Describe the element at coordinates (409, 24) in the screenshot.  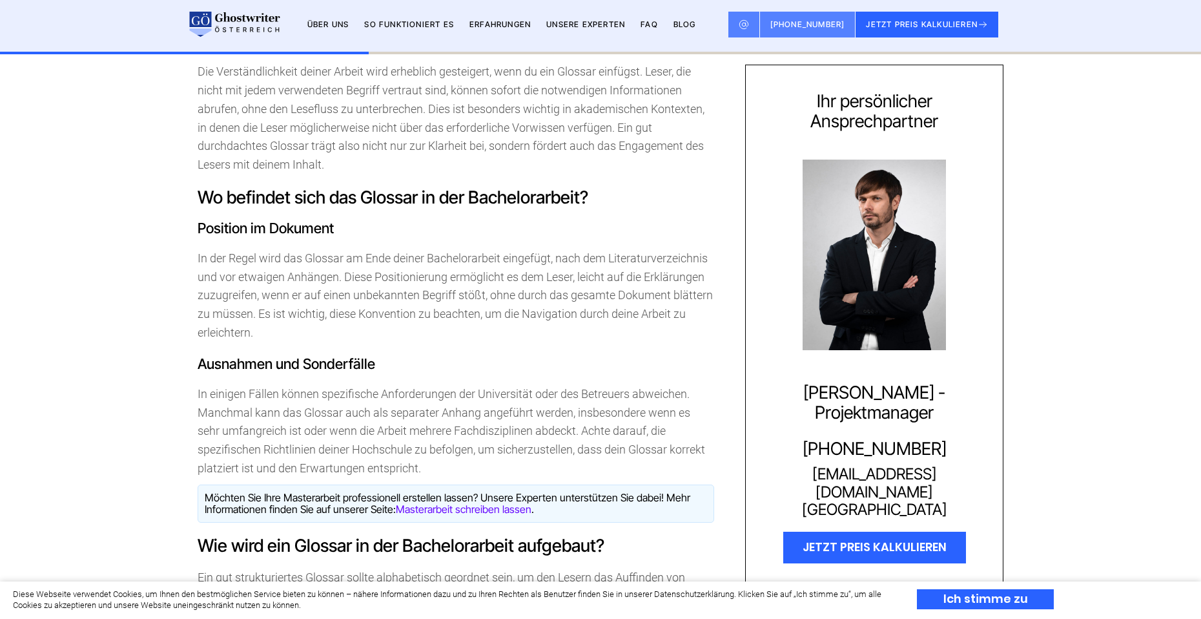
I see `a: So funktioniert es` at that location.